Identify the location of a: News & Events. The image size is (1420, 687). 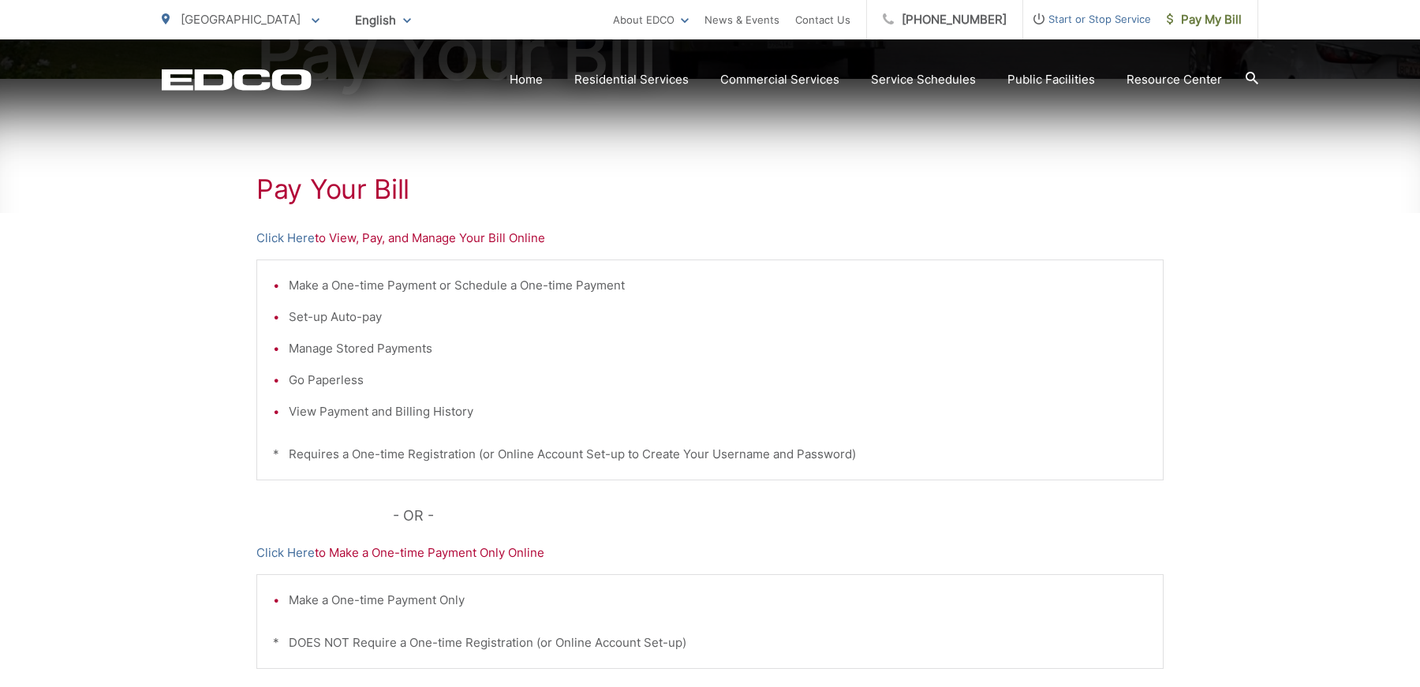
(741, 20).